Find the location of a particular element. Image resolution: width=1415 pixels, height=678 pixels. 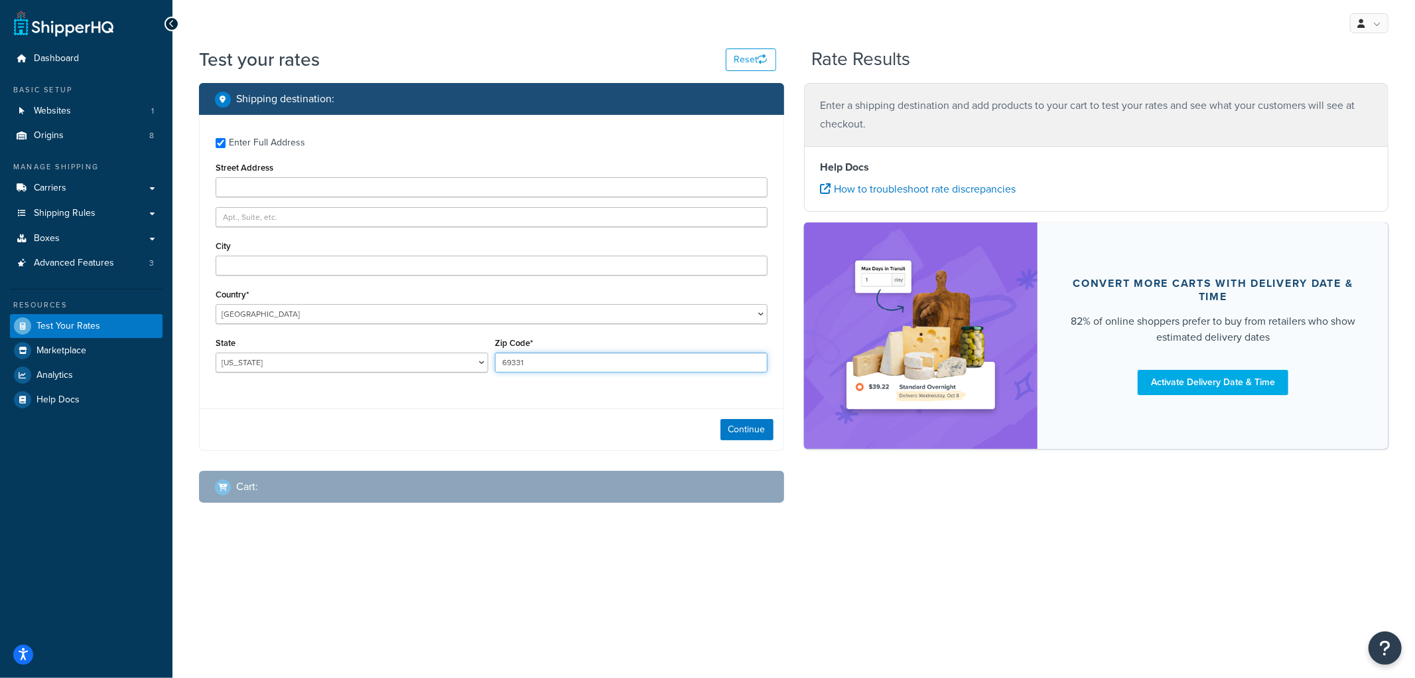

div: Enter Full Address is located at coordinates (267, 143).